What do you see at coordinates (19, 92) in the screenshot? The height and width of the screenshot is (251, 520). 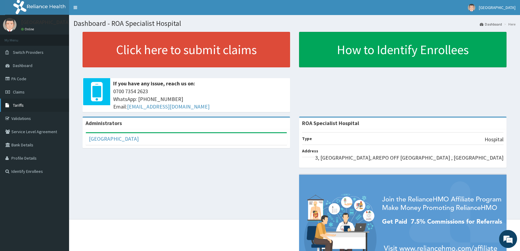 I see `span: Claims` at bounding box center [19, 92].